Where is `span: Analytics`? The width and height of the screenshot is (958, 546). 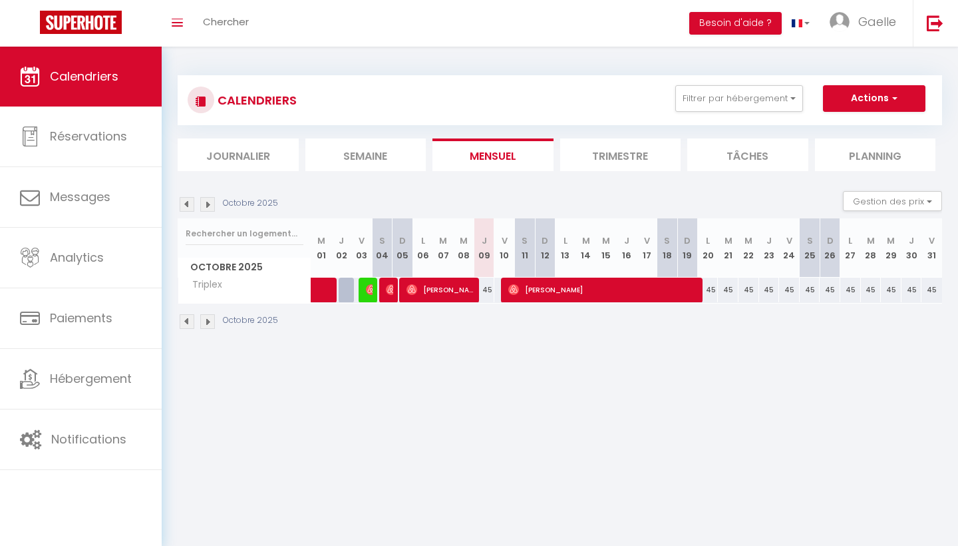 span: Analytics is located at coordinates (77, 257).